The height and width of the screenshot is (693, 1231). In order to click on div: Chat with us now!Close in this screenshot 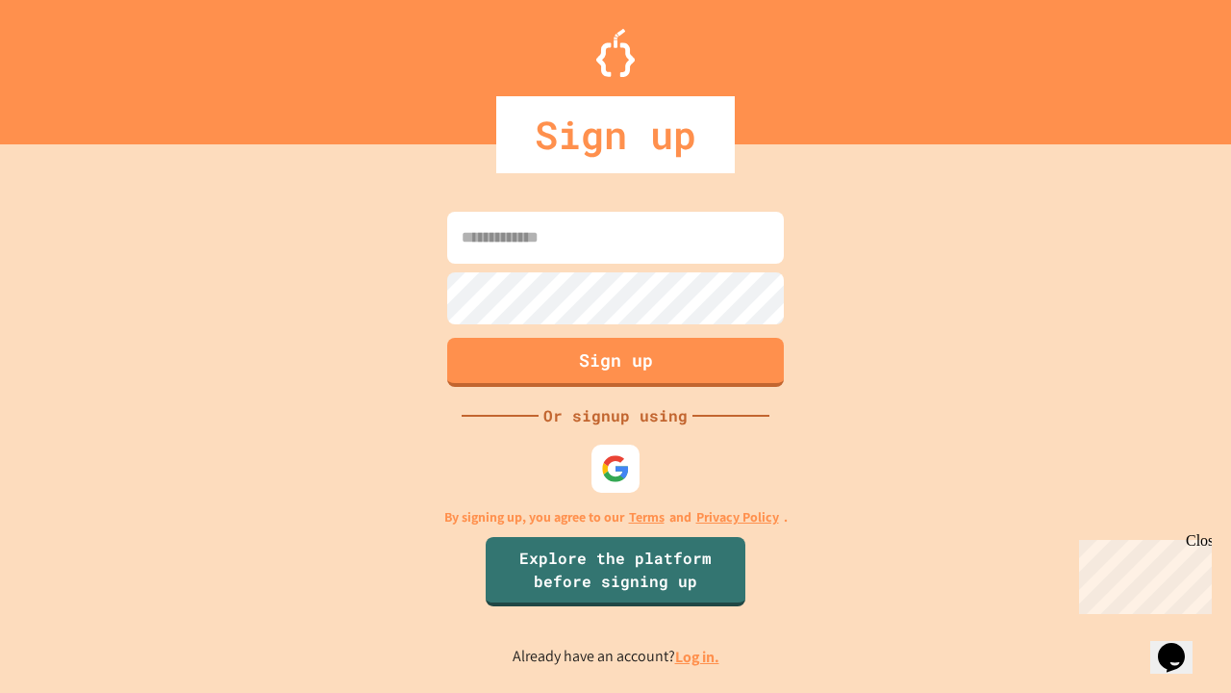, I will do `click(70, 64)`.